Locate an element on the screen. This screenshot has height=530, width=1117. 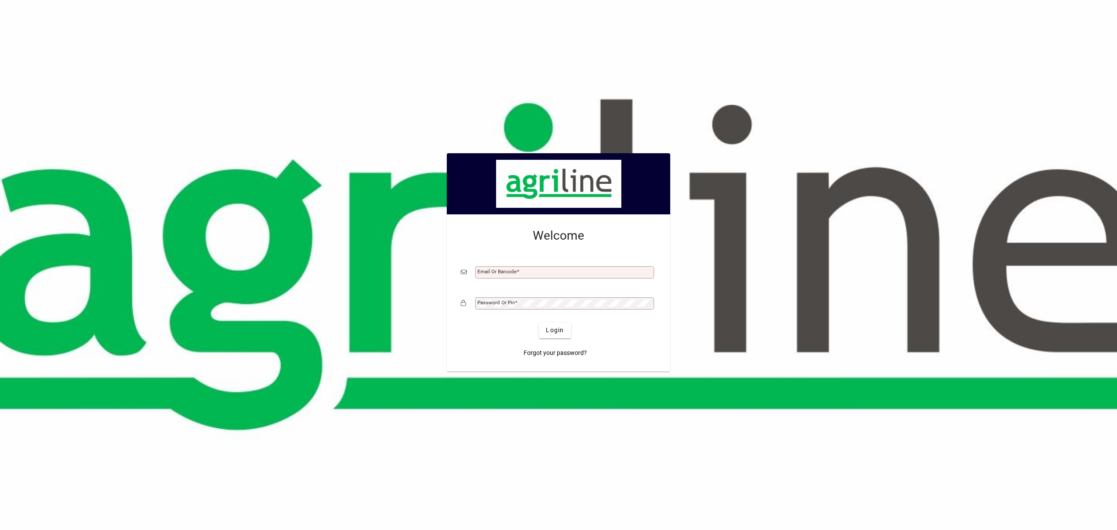
button: Login is located at coordinates (554, 330).